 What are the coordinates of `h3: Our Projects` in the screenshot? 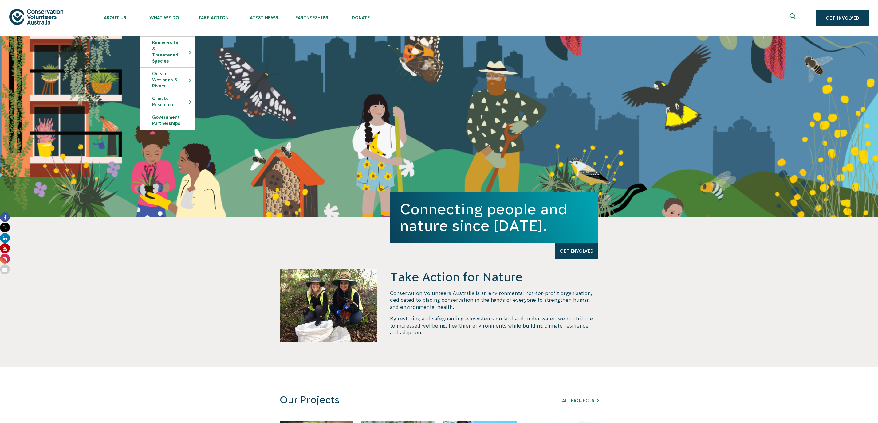 It's located at (397, 400).